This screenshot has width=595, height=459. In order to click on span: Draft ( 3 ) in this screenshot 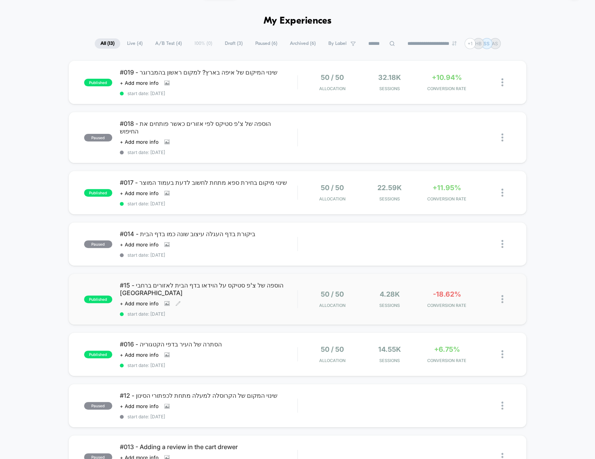, I will do `click(233, 43)`.